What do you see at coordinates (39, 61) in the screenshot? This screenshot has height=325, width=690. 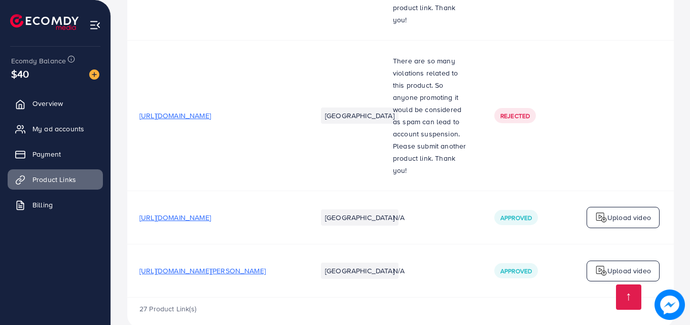 I see `span: Ecomdy Balance` at bounding box center [39, 61].